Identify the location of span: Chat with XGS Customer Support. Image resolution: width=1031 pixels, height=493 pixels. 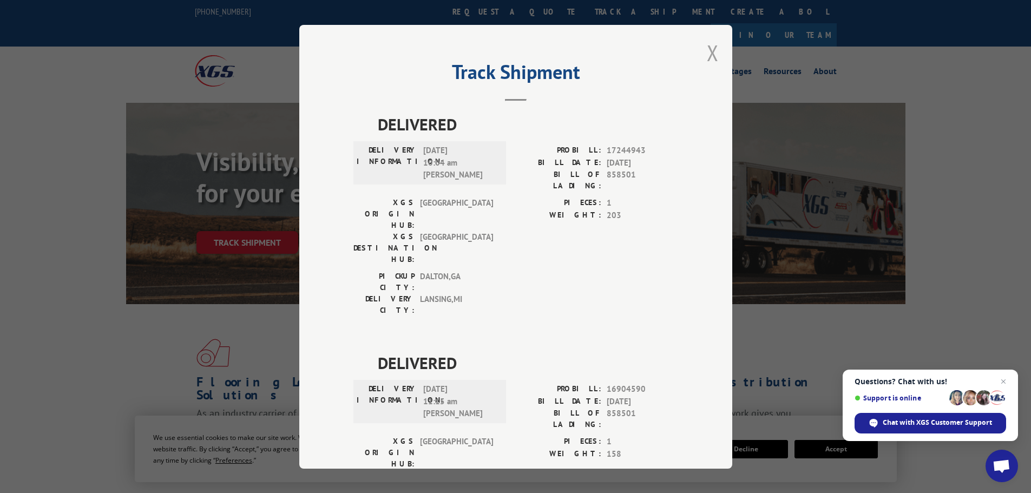
(937, 423).